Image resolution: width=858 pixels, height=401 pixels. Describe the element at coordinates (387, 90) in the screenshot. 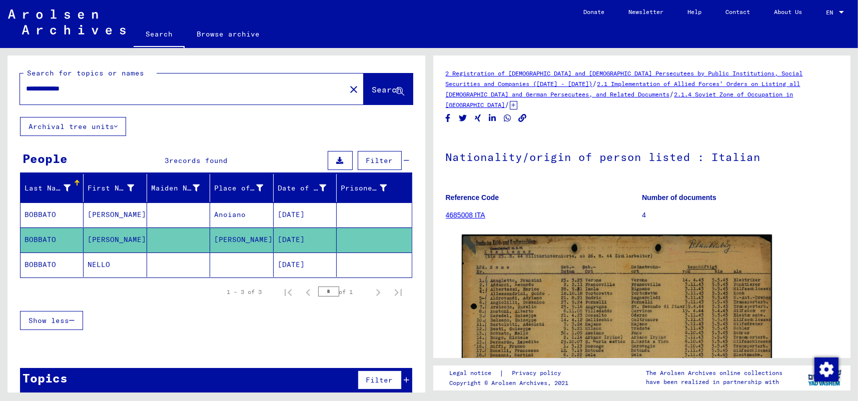

I see `span: Search` at that location.